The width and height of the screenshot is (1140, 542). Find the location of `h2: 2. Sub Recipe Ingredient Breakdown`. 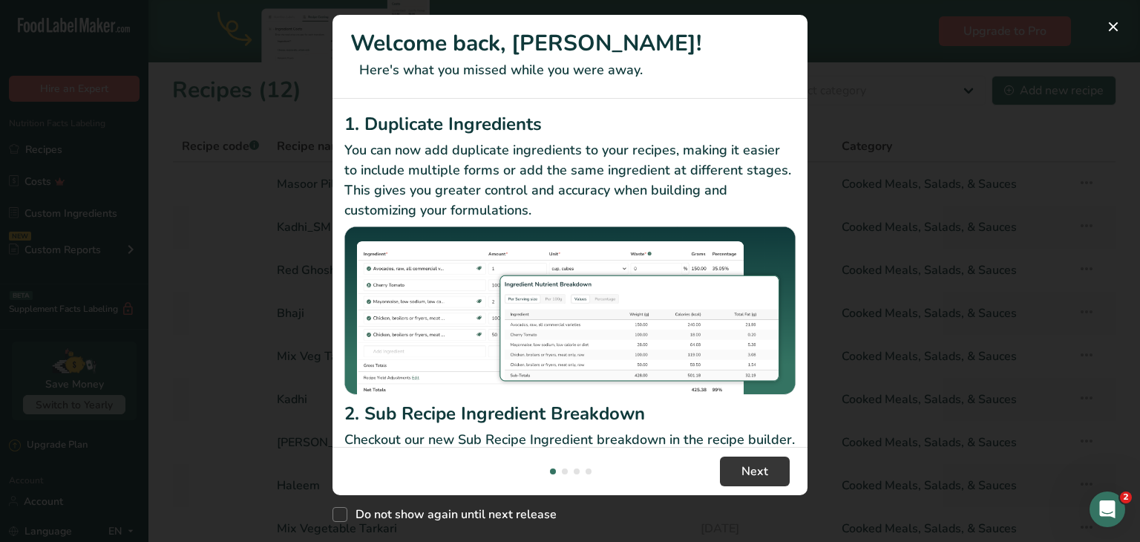

h2: 2. Sub Recipe Ingredient Breakdown is located at coordinates (570, 413).